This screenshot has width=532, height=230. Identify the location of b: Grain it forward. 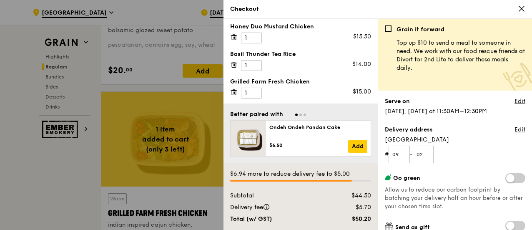
(420, 29).